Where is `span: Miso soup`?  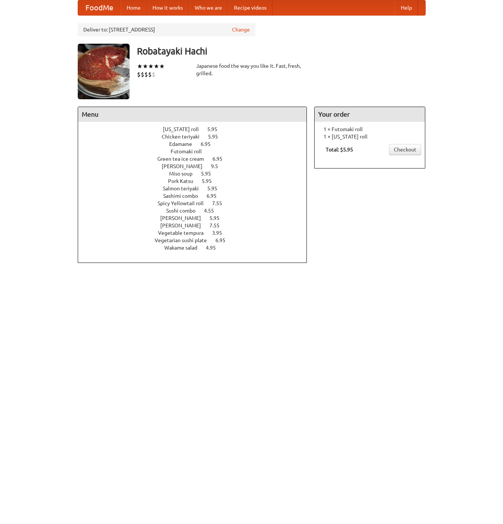 span: Miso soup is located at coordinates (184, 174).